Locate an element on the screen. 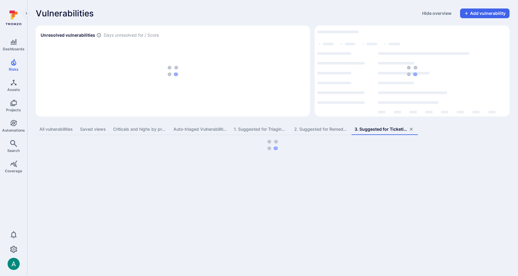 The image size is (518, 276). div: Saved views is located at coordinates (93, 129).